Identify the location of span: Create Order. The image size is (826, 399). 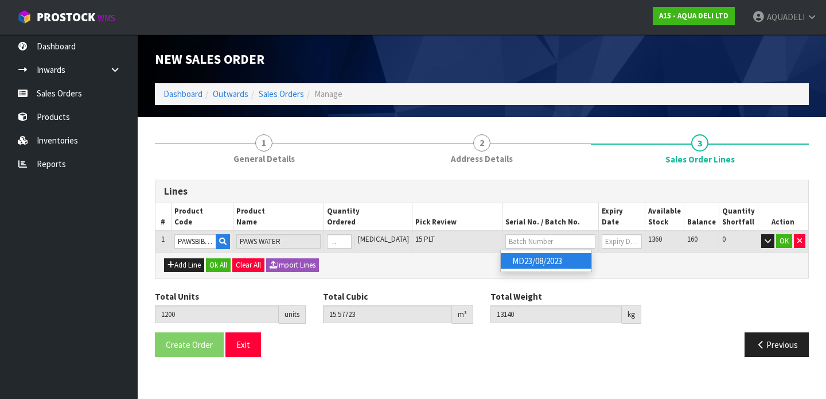
(189, 344).